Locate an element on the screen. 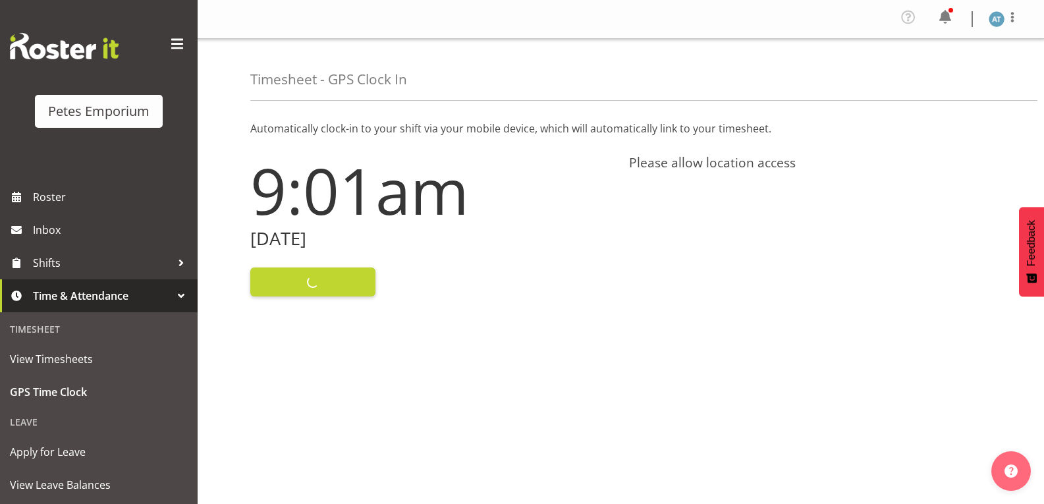  span: View Timesheets is located at coordinates (99, 359).